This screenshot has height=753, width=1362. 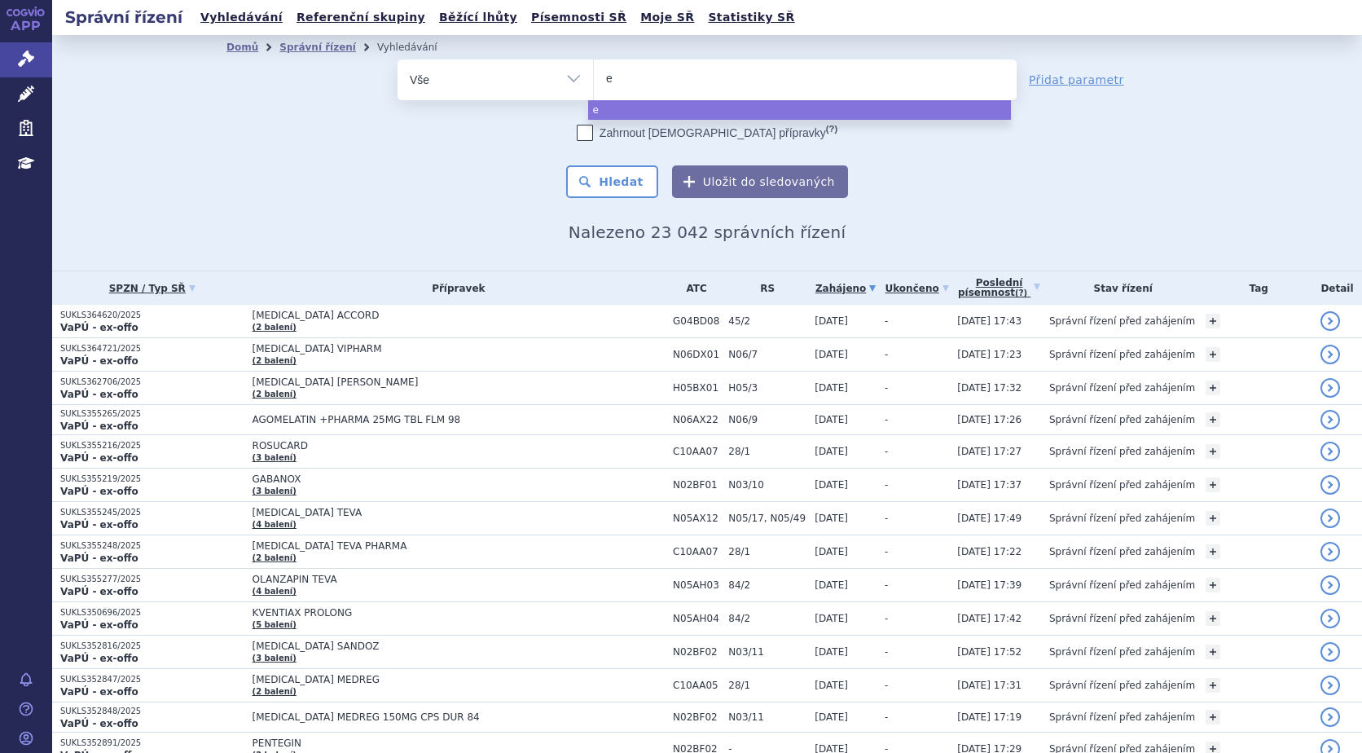 What do you see at coordinates (767, 485) in the screenshot?
I see `span: N03/10` at bounding box center [767, 485].